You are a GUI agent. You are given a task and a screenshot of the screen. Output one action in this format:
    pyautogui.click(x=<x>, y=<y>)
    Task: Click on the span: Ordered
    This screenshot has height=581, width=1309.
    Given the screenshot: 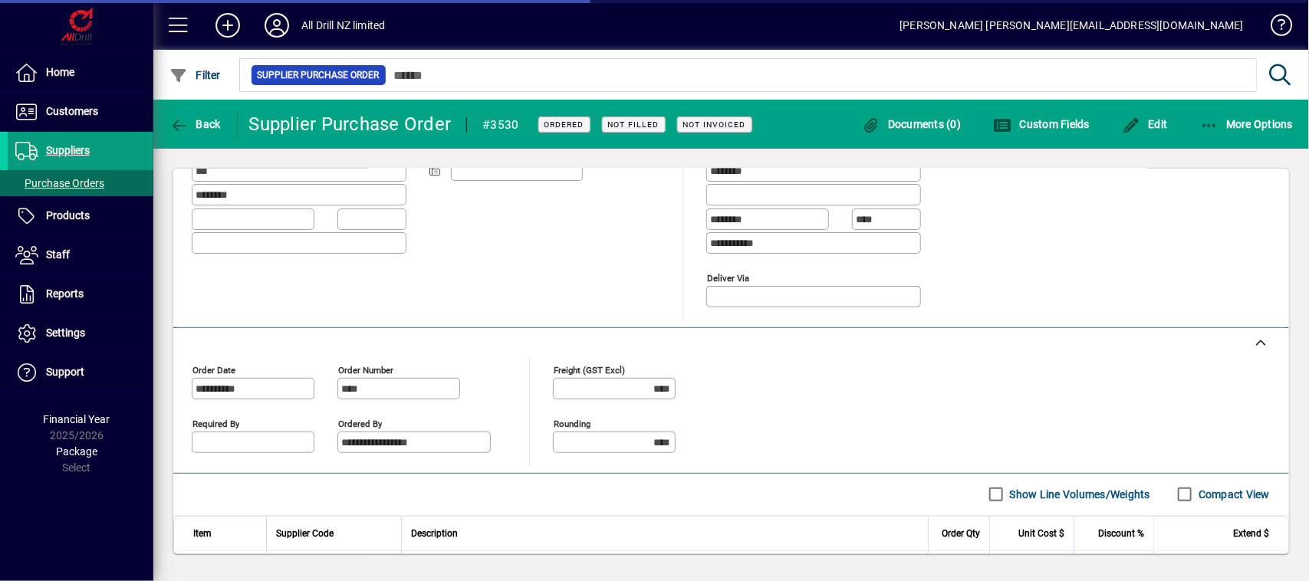 What is the action you would take?
    pyautogui.click(x=564, y=124)
    